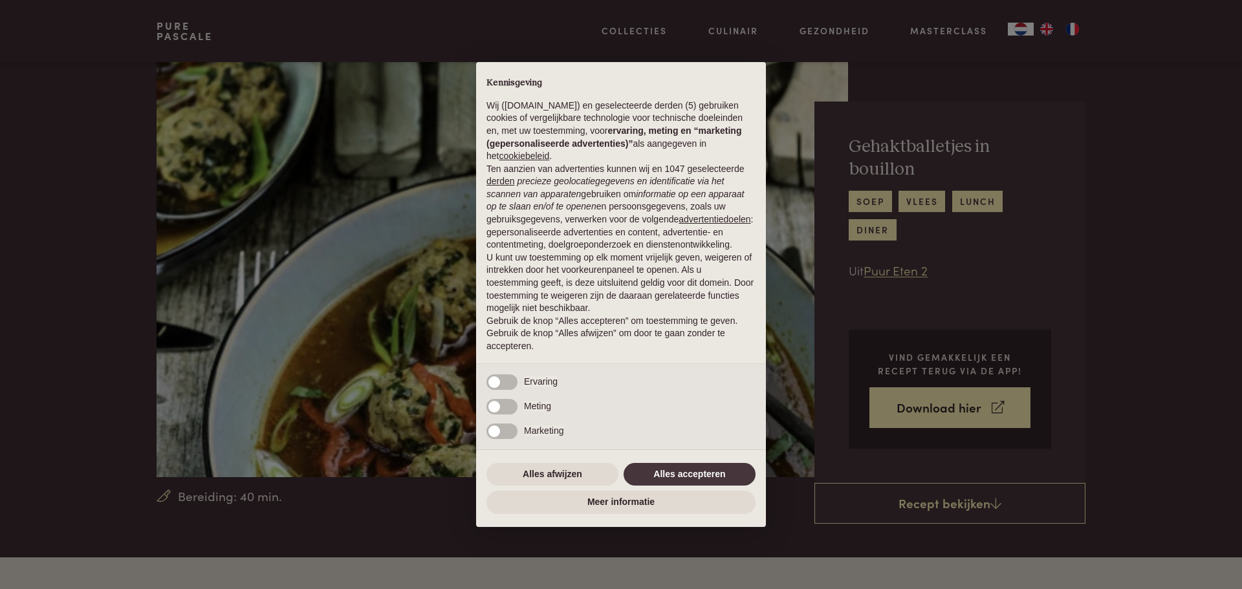 Image resolution: width=1242 pixels, height=589 pixels. I want to click on em: informatie op een apparaat op te slaan en/of te openen, so click(615, 200).